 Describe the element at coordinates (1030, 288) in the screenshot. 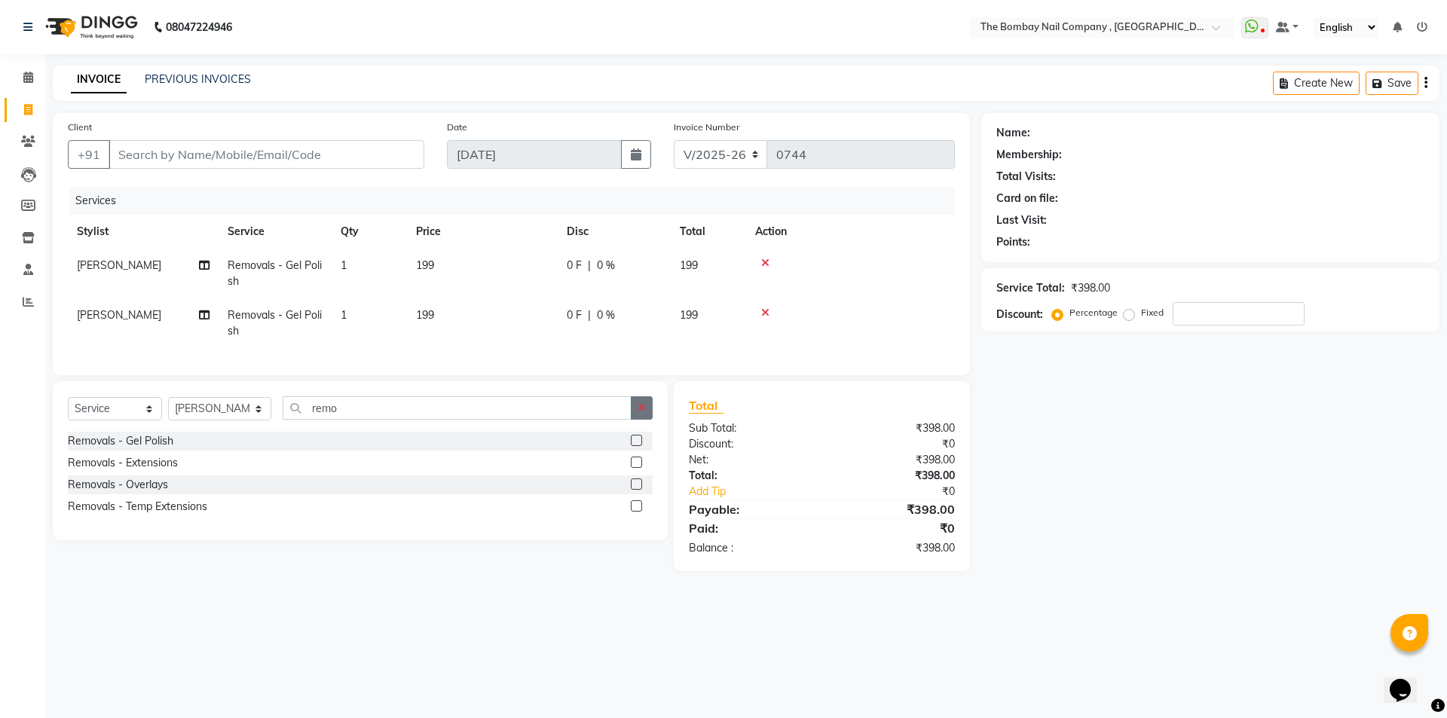

I see `div: Service Total:` at that location.